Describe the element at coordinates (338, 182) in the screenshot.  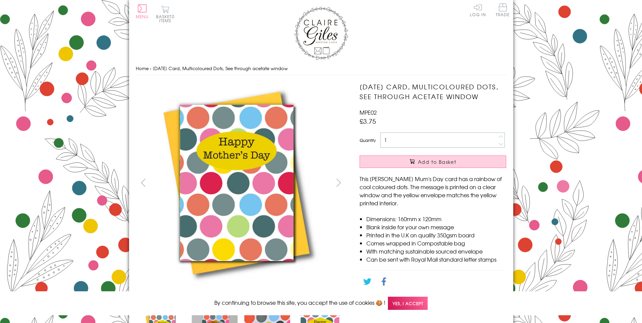
I see `button: next` at that location.